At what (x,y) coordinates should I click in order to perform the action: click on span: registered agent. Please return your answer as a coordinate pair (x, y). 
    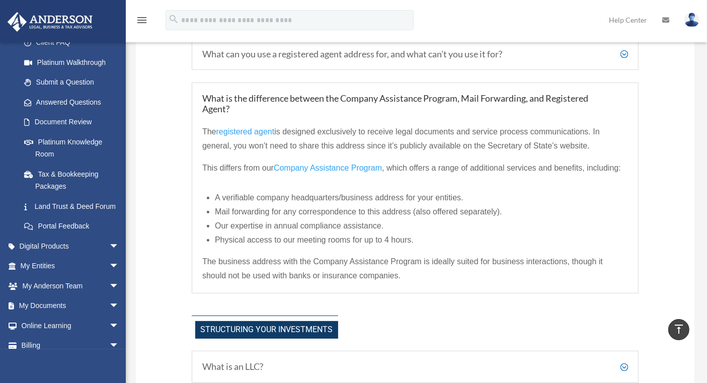
    Looking at the image, I should click on (246, 131).